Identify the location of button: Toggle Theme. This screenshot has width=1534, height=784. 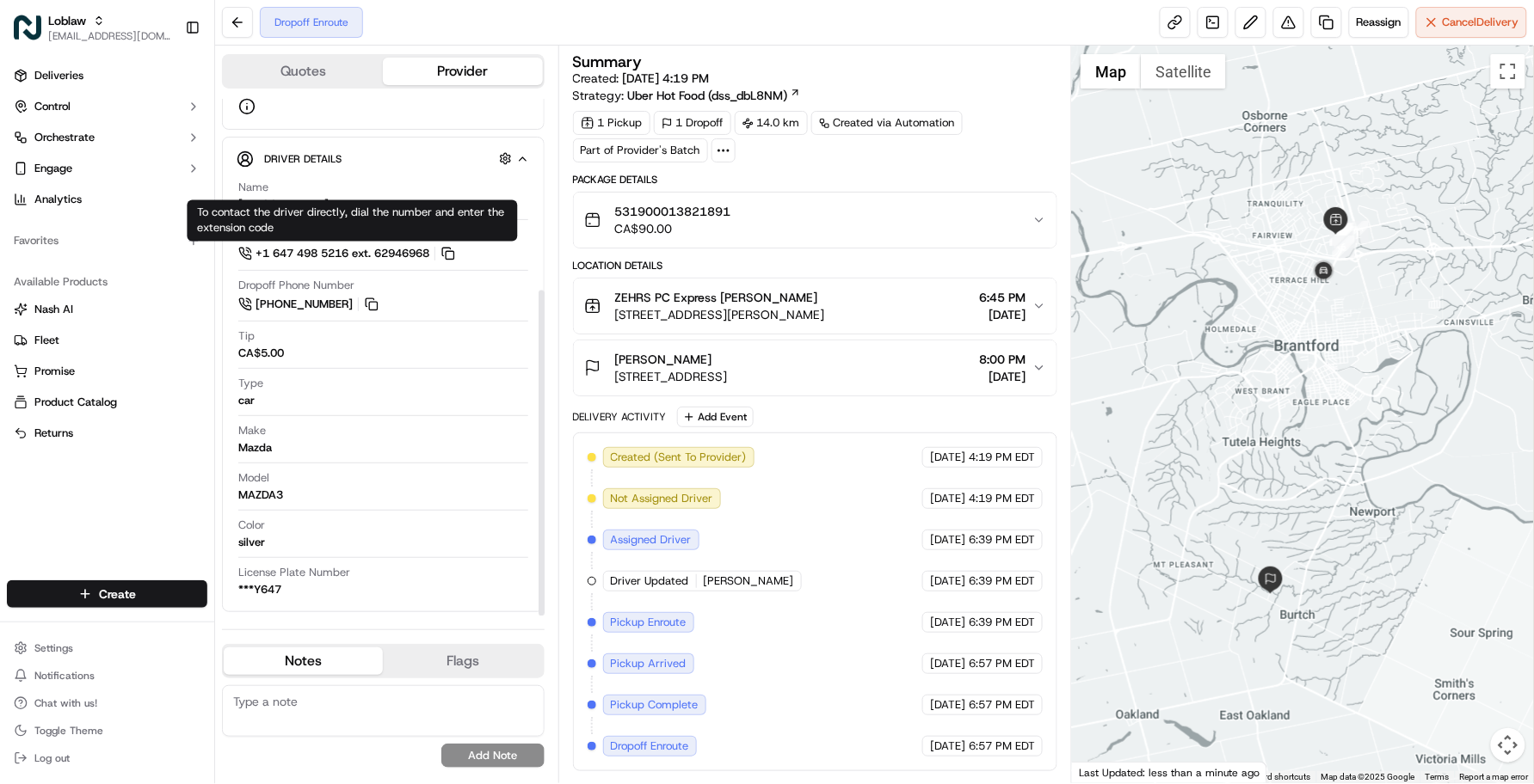
(106, 731).